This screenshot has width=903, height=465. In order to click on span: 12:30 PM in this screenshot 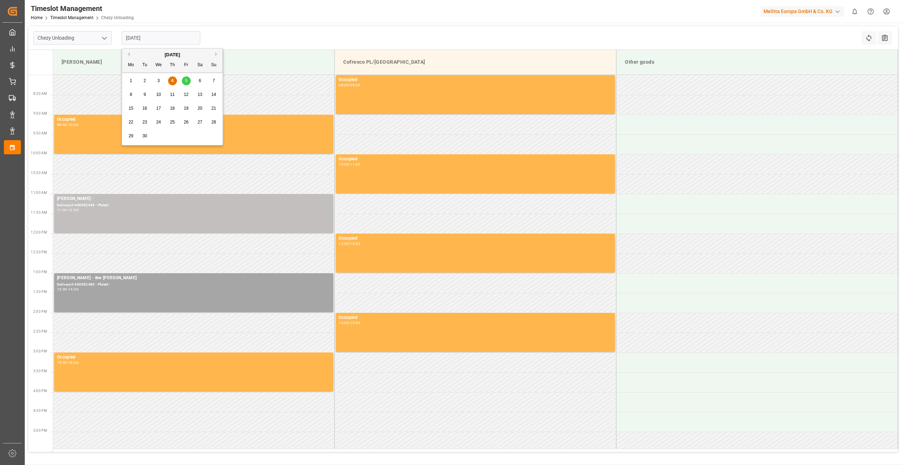, I will do `click(39, 252)`.